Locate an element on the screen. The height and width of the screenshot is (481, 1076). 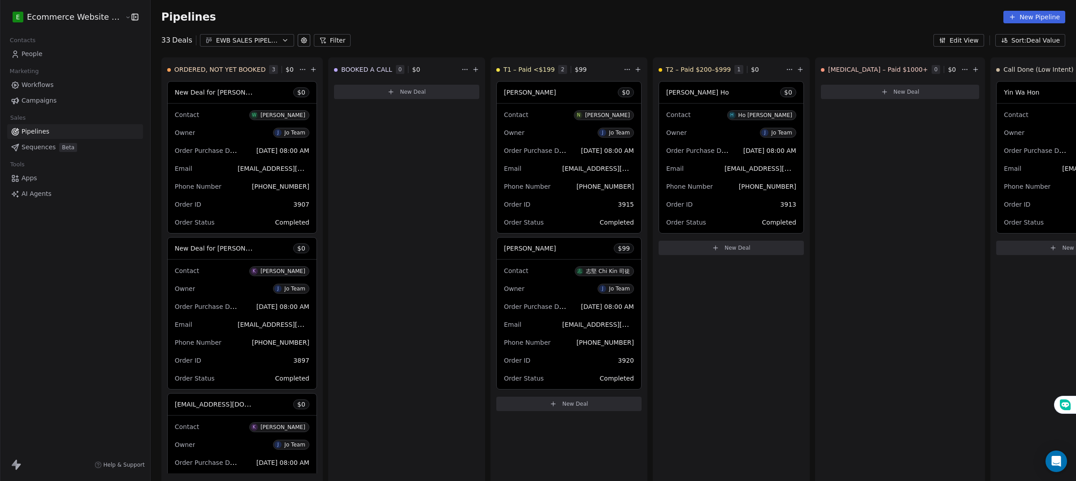
button: Filter is located at coordinates (332, 40).